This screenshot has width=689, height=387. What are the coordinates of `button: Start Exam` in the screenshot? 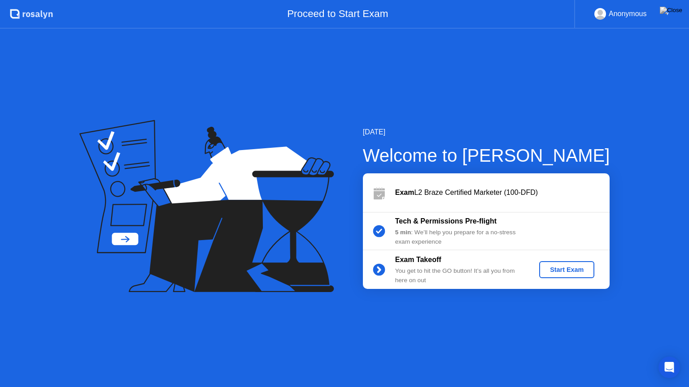 It's located at (566, 270).